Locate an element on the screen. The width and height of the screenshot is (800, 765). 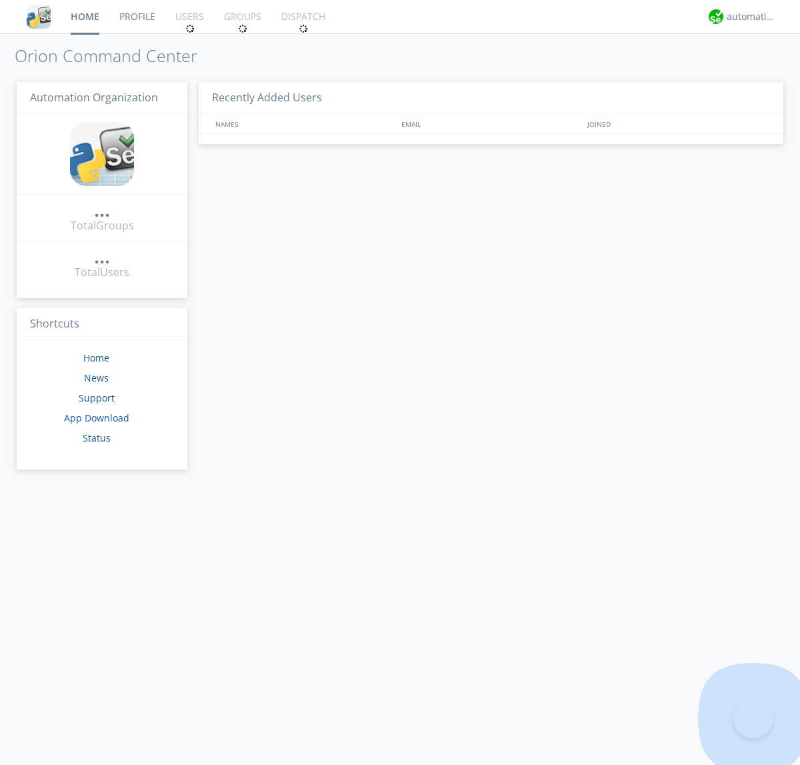
a: Status is located at coordinates (97, 438).